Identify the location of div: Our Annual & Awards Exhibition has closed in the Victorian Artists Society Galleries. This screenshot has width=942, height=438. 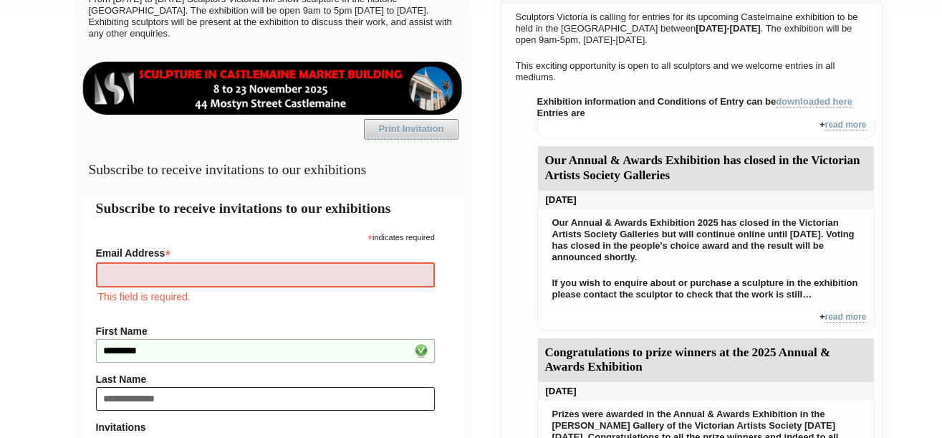
(706, 168).